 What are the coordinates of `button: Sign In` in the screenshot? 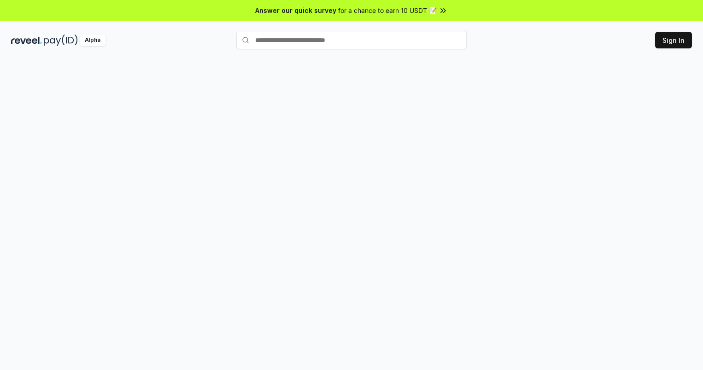 It's located at (674, 40).